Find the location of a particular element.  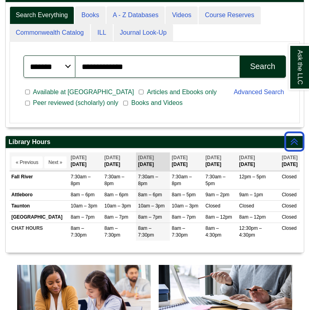

button: « Previous is located at coordinates (27, 162).